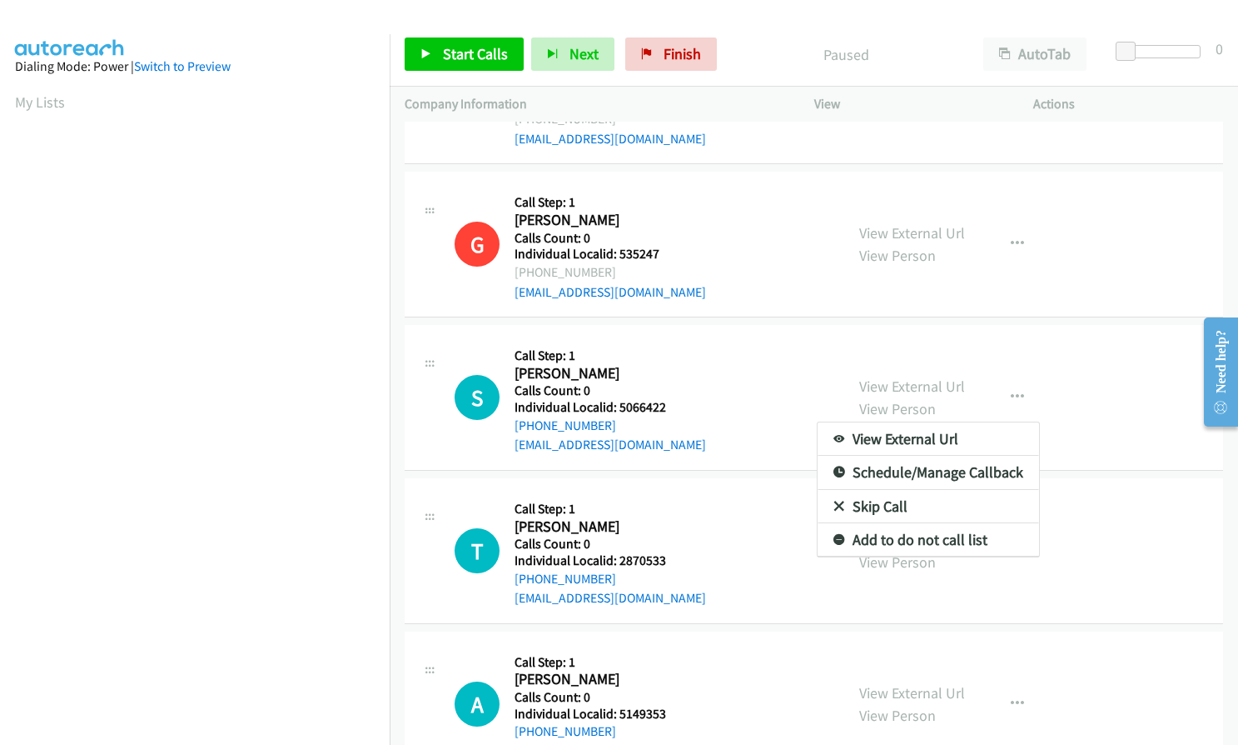 The height and width of the screenshot is (745, 1238). What do you see at coordinates (477, 704) in the screenshot?
I see `h1: A` at bounding box center [477, 704].